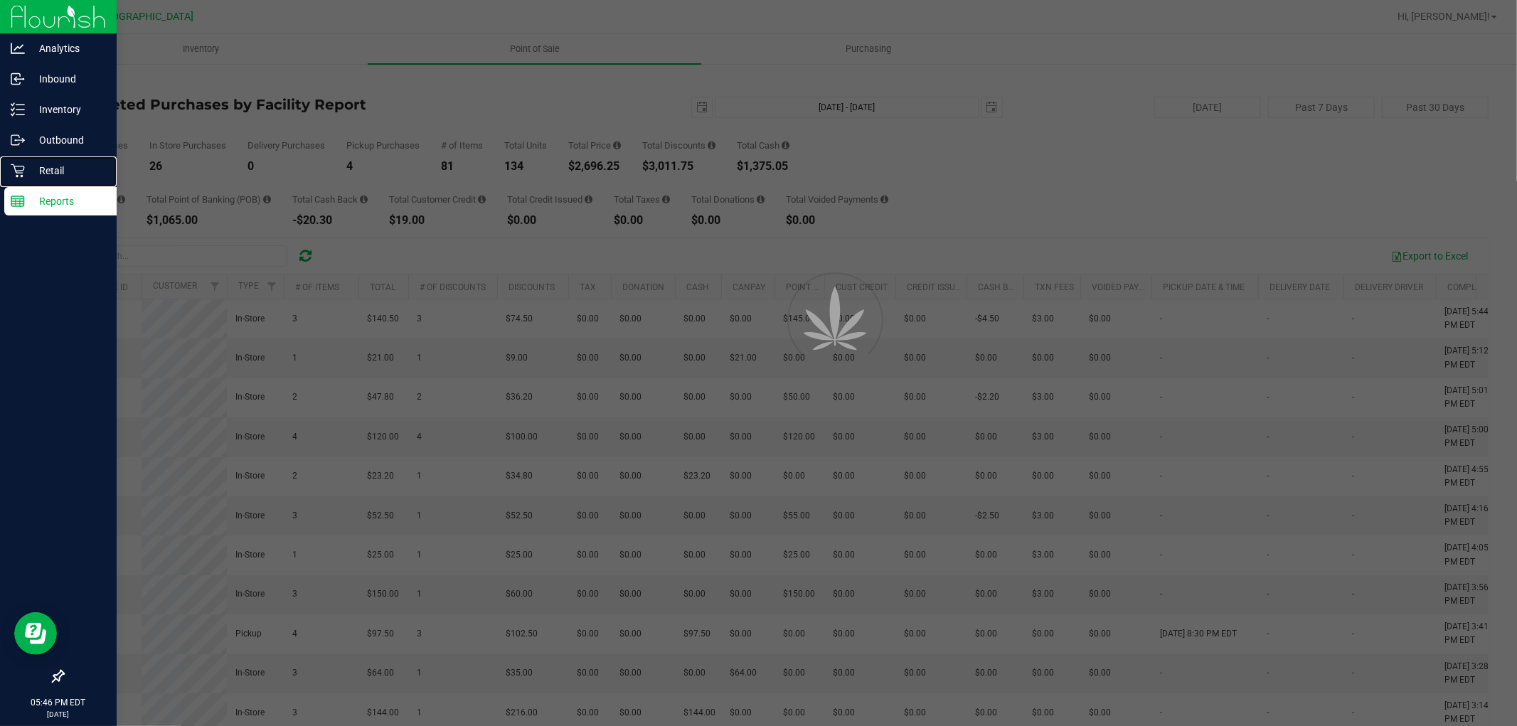 The width and height of the screenshot is (1517, 726). What do you see at coordinates (58, 703) in the screenshot?
I see `p: 05:46 PM EDT` at bounding box center [58, 703].